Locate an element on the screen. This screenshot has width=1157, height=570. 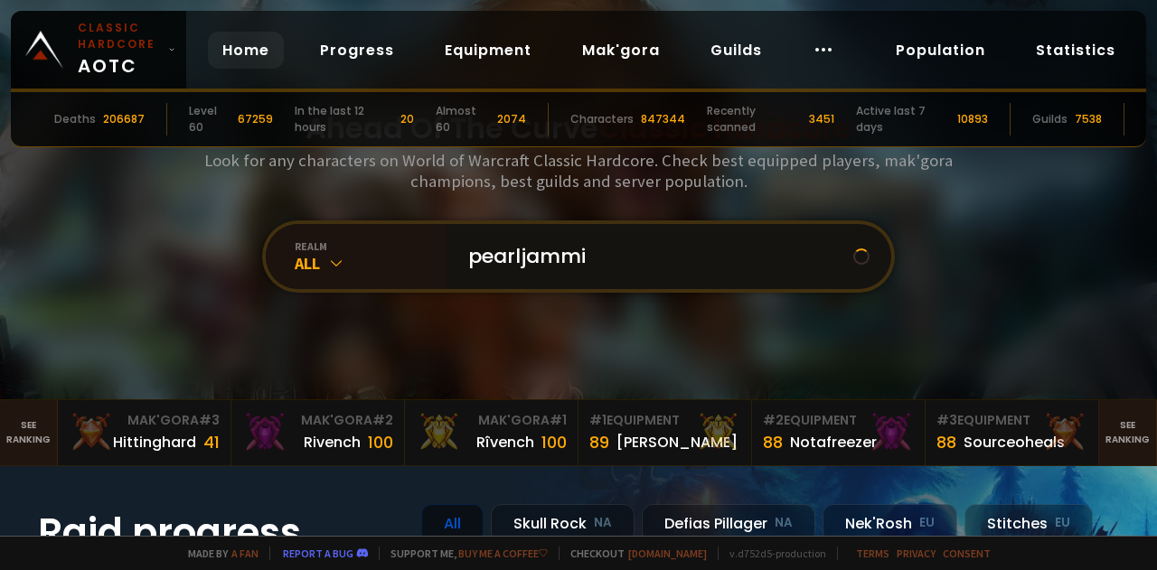
a: Statistics is located at coordinates (1075, 50).